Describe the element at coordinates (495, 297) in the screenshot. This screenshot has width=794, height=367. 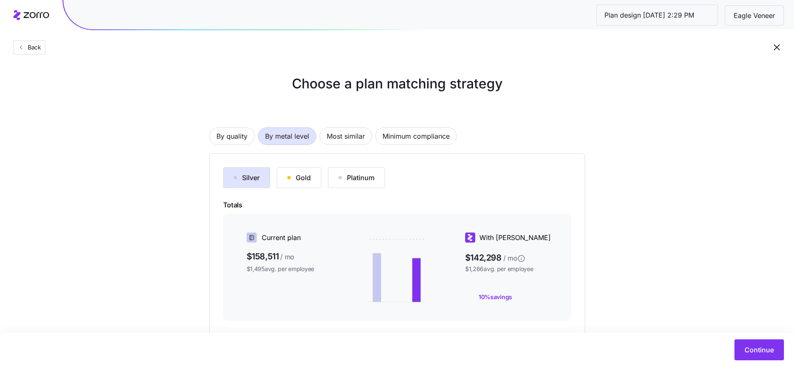
I see `span: 10% savings` at that location.